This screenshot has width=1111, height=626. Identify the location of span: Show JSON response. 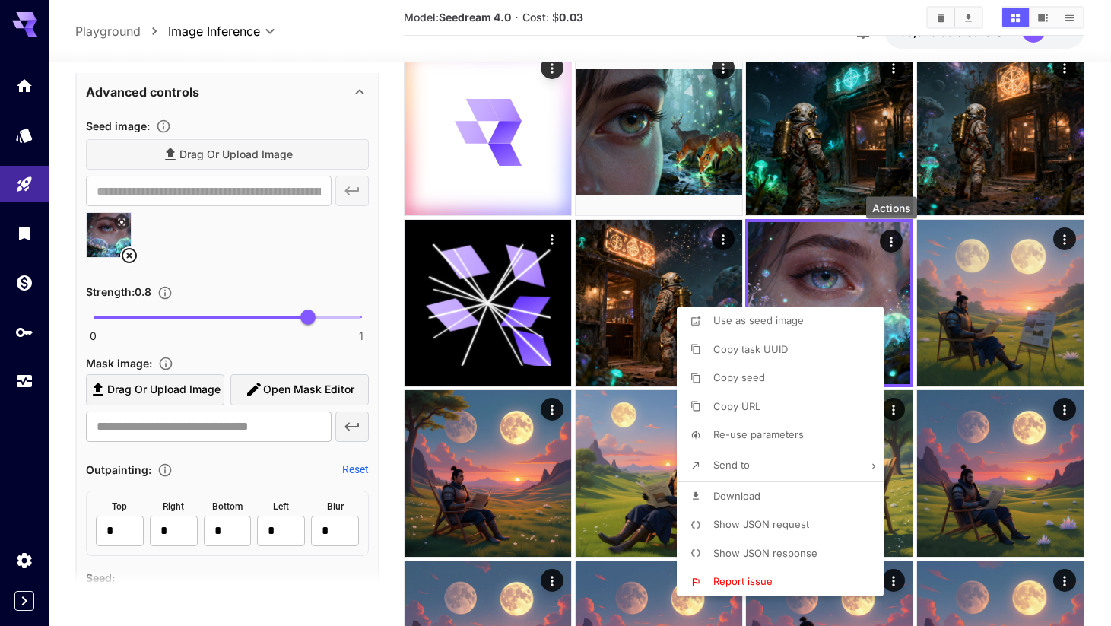
(765, 553).